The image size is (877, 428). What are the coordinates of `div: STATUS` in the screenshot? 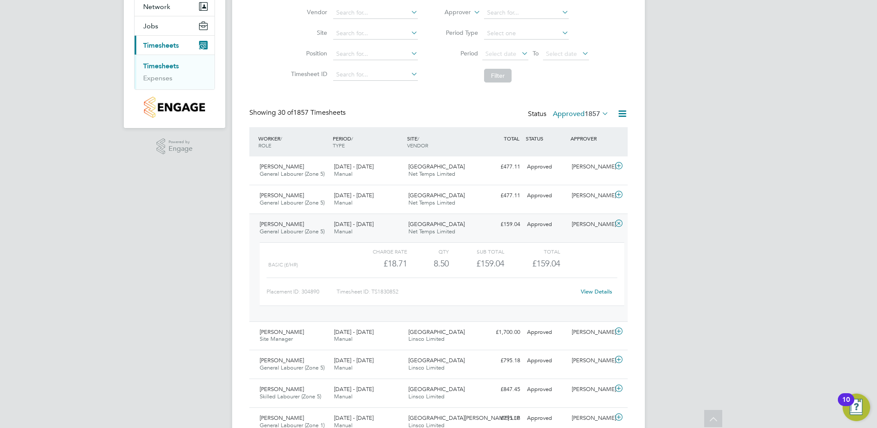 It's located at (546, 138).